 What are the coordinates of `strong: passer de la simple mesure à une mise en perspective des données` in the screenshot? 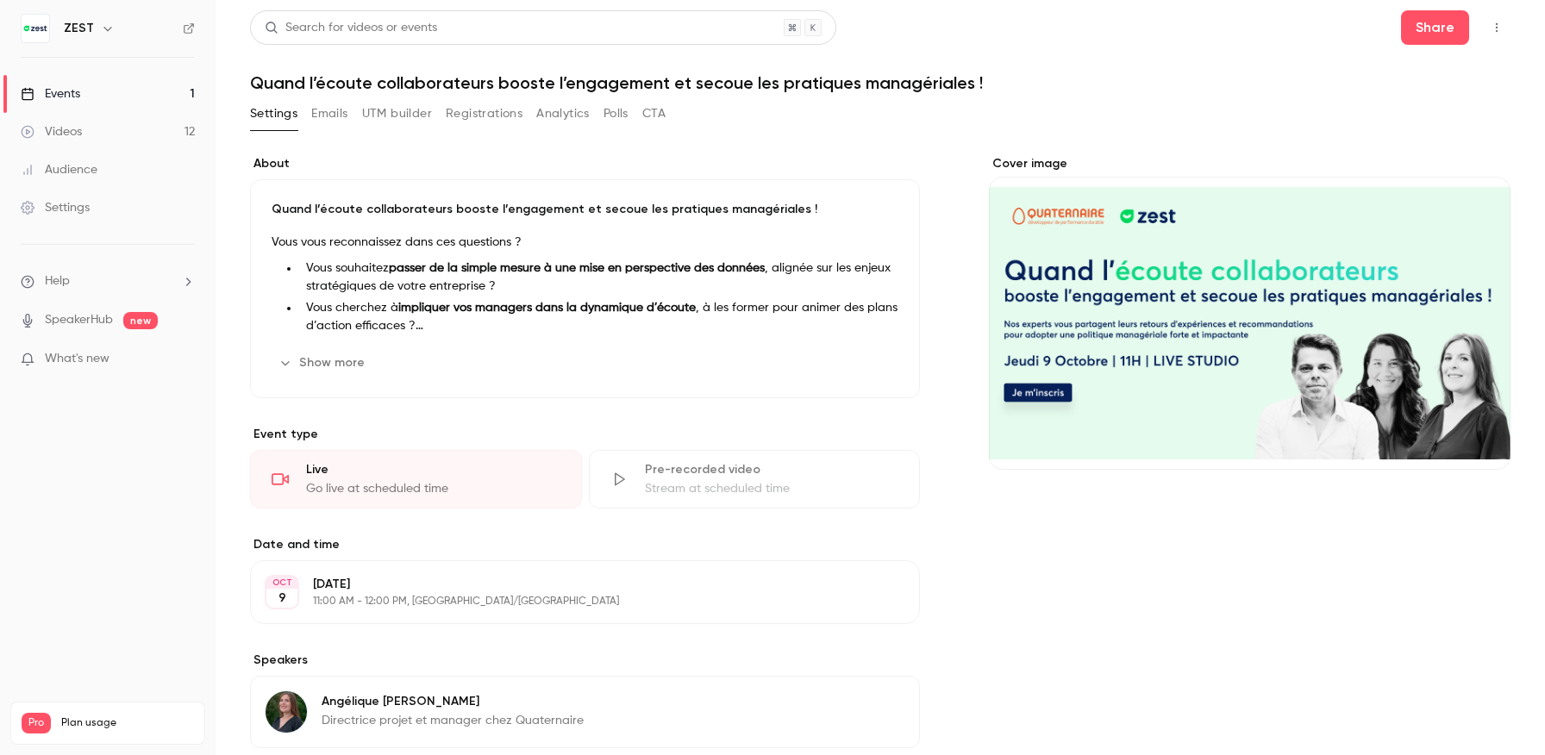 It's located at (577, 268).